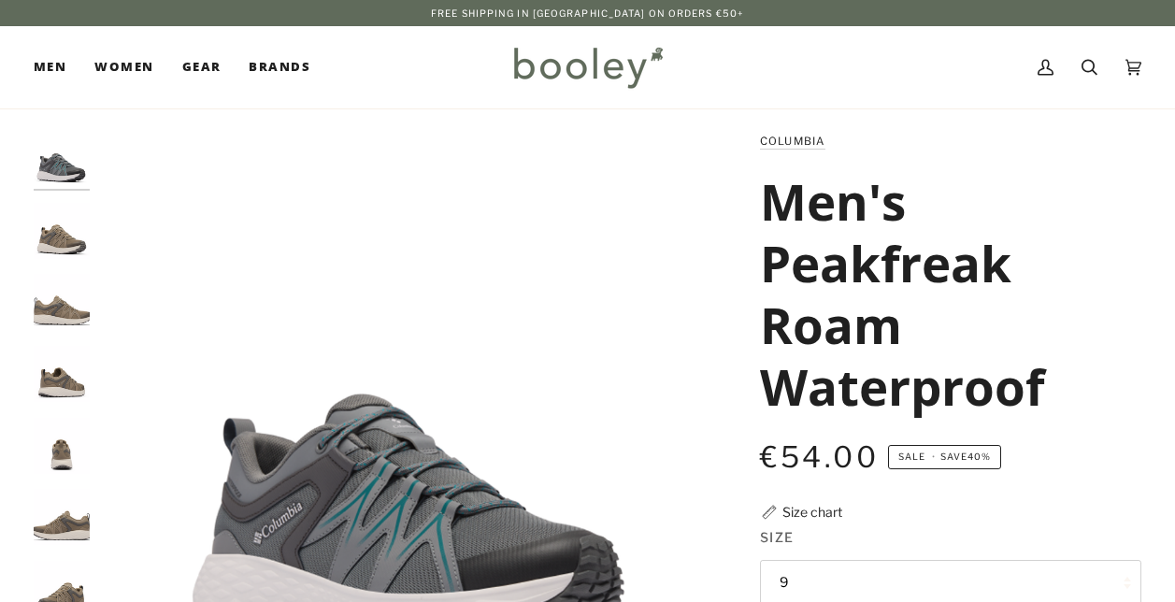 Image resolution: width=1175 pixels, height=602 pixels. Describe the element at coordinates (123, 67) in the screenshot. I see `div: Women` at that location.